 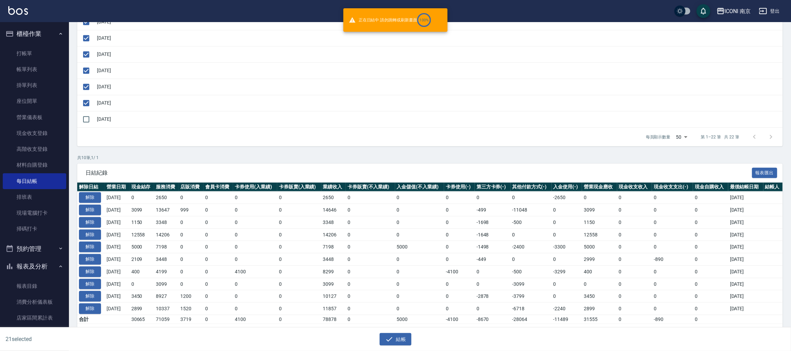 What do you see at coordinates (35, 69) in the screenshot?
I see `a: 帳單列表` at bounding box center [35, 69].